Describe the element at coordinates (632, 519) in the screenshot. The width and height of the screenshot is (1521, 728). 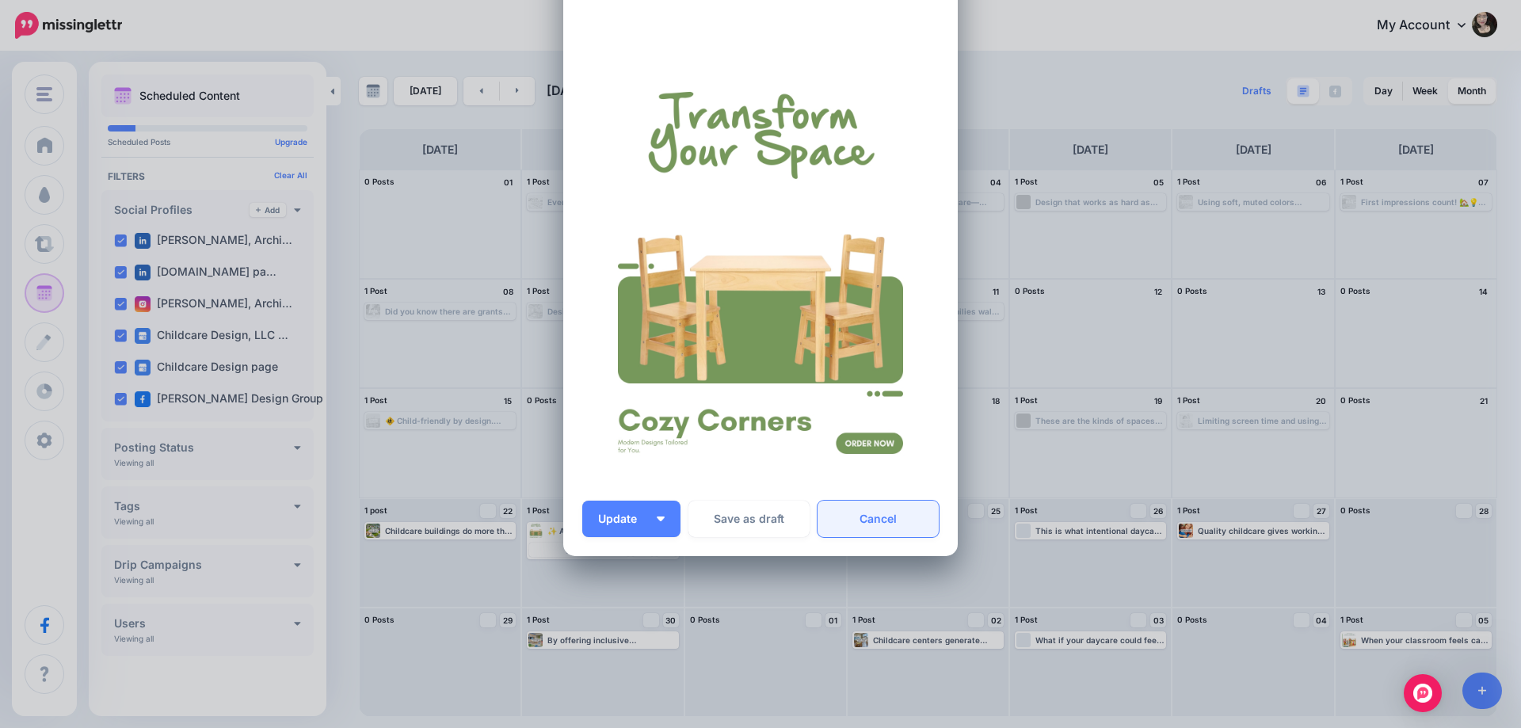
I see `button: Update` at that location.